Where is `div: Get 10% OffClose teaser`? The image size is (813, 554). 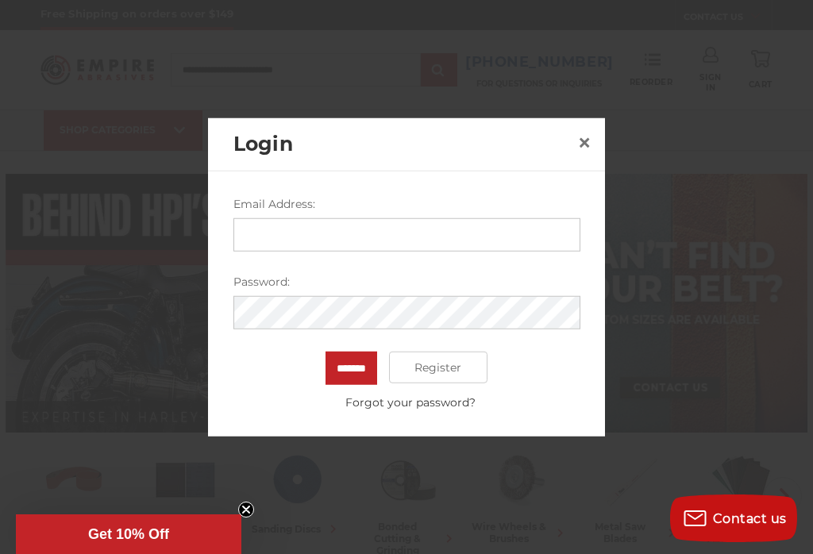
div: Get 10% OffClose teaser is located at coordinates (129, 534).